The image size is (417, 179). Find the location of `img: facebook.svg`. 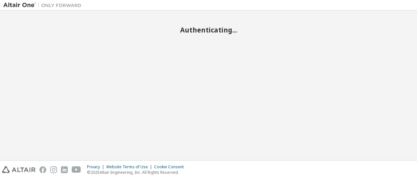

img: facebook.svg is located at coordinates (43, 170).